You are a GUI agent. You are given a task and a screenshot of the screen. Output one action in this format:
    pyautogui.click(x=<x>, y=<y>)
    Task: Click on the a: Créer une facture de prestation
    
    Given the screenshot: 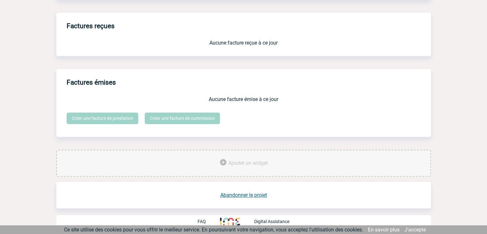 What is the action you would take?
    pyautogui.click(x=102, y=118)
    